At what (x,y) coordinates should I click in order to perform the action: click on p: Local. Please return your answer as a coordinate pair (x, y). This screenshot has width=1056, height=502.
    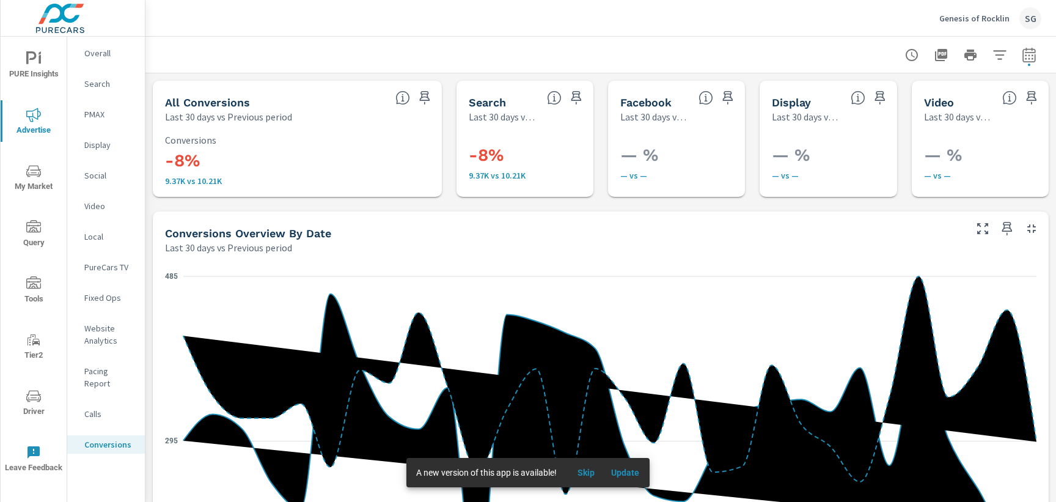
    Looking at the image, I should click on (109, 237).